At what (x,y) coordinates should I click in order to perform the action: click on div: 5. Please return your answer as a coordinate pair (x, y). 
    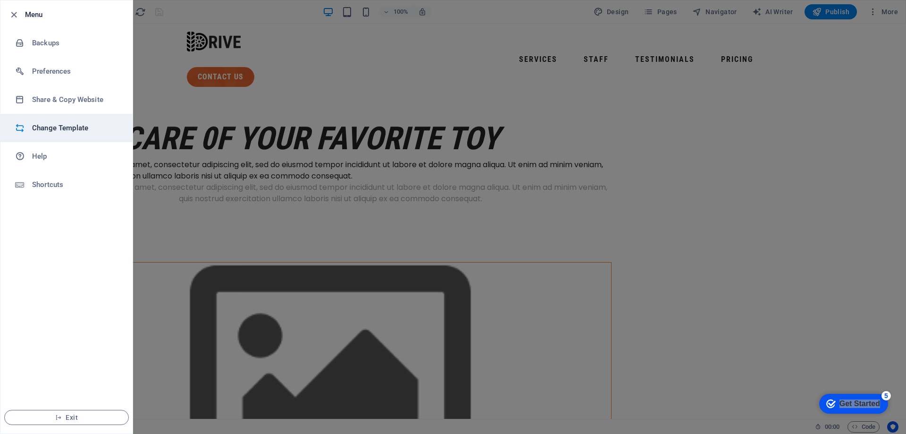
    Looking at the image, I should click on (75, 7).